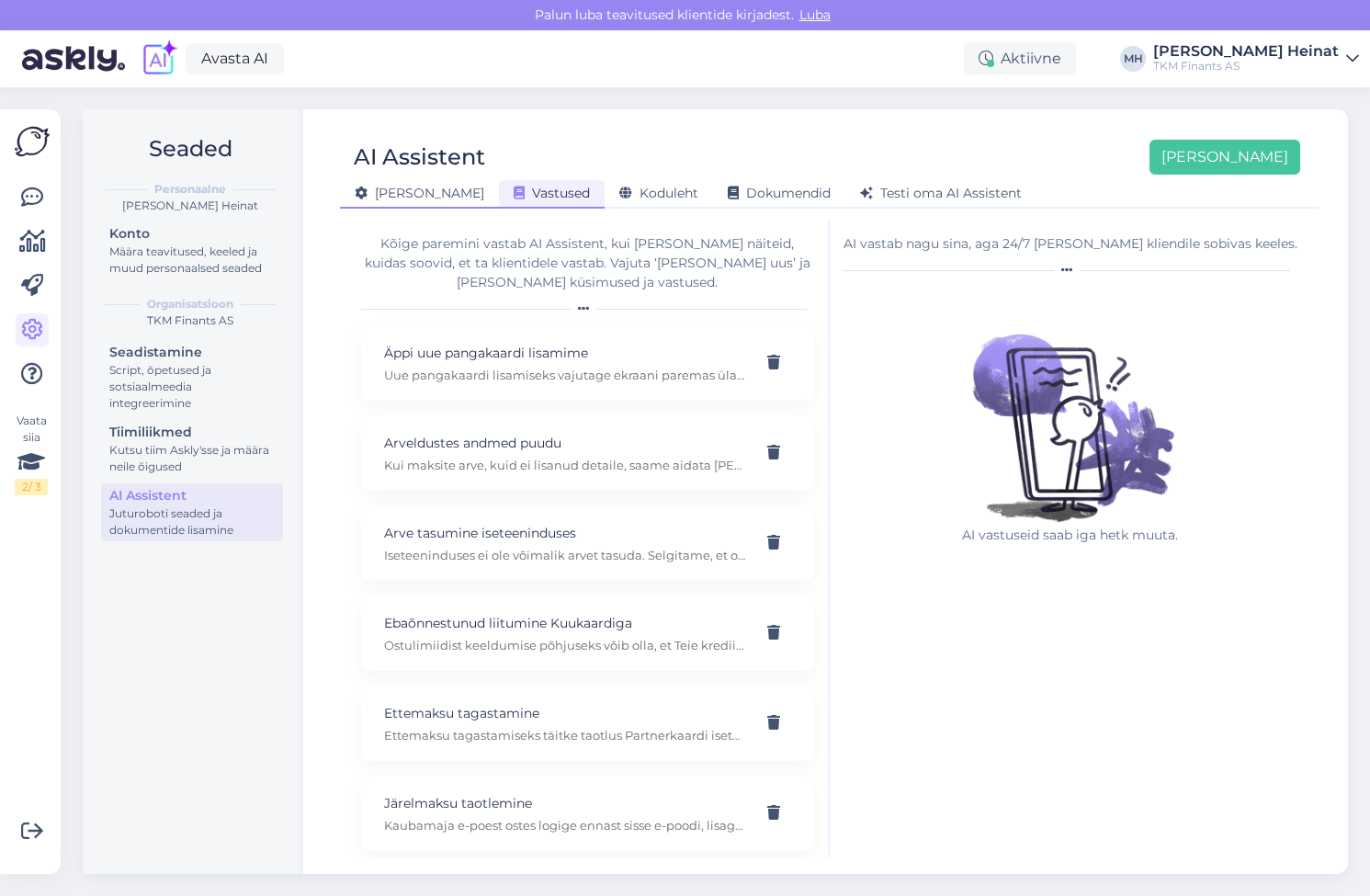 The image size is (1370, 896). What do you see at coordinates (32, 454) in the screenshot?
I see `div: Vaata siia` at bounding box center [32, 454].